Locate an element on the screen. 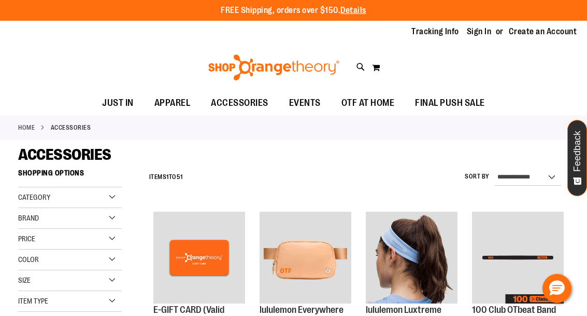 This screenshot has width=587, height=316. span: Color is located at coordinates (29, 259).